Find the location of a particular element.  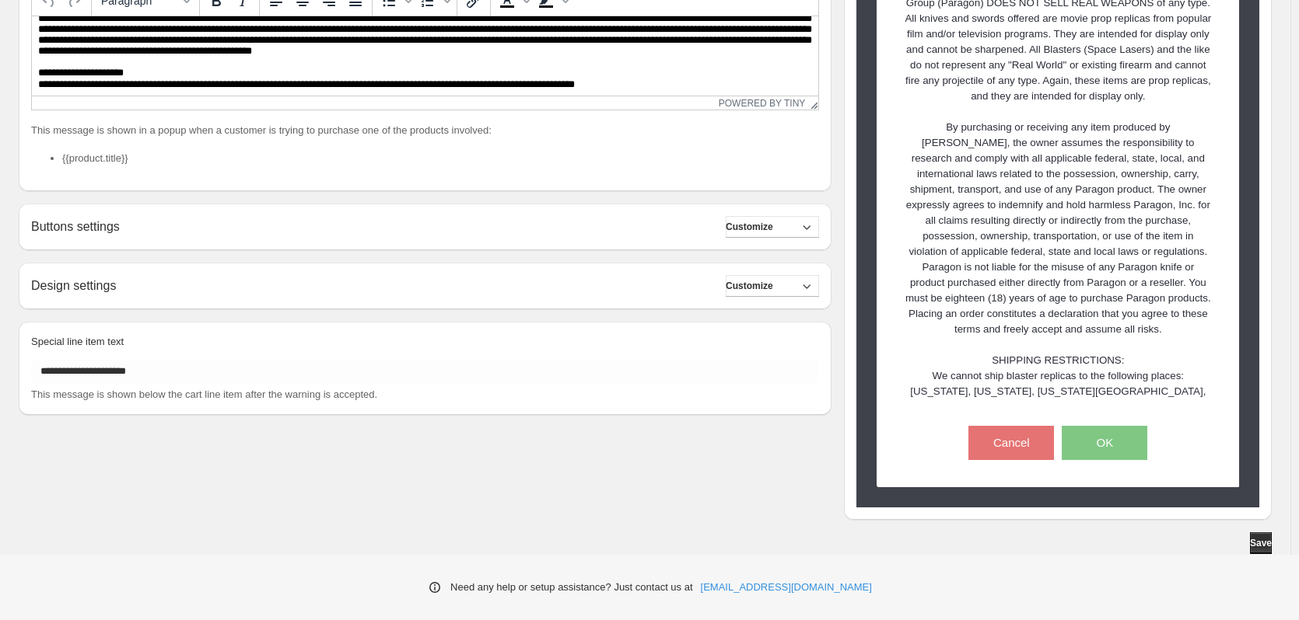

p: This message is shown in a popup when a customer is trying to purchase one of the products involved: is located at coordinates (425, 131).